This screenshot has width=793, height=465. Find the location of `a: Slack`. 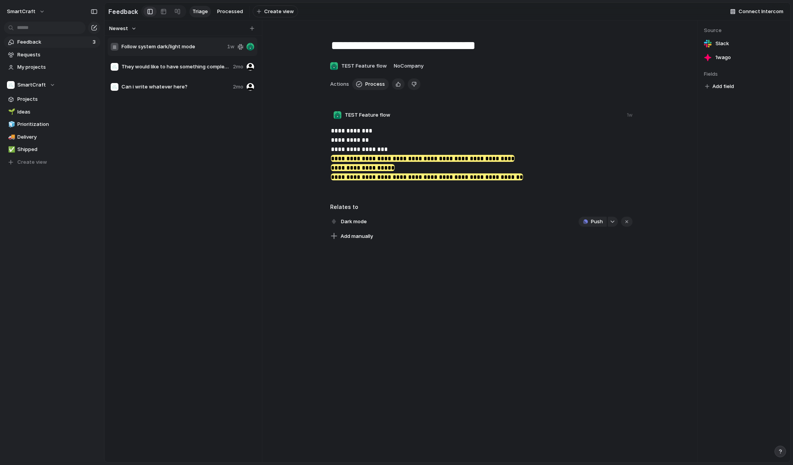

a: Slack is located at coordinates (744, 44).